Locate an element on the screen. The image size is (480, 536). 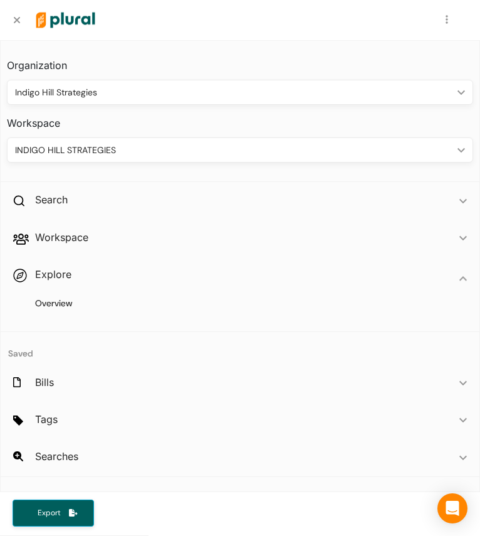
h4: Saved is located at coordinates (240, 347).